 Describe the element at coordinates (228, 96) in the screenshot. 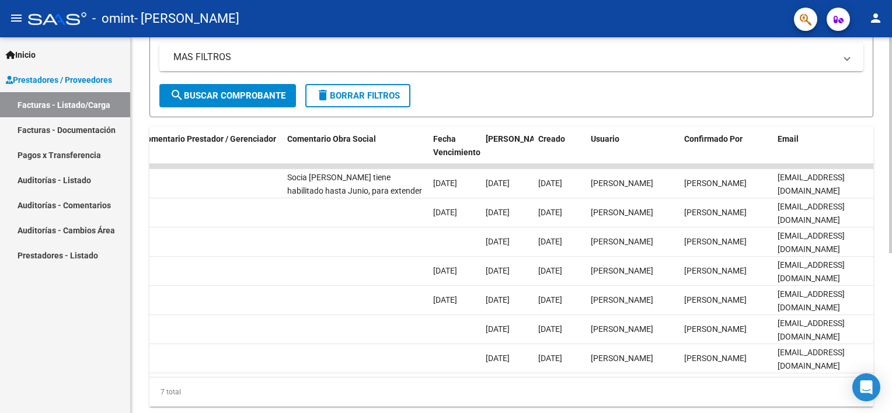

I see `span: Buscar Comprobante` at that location.